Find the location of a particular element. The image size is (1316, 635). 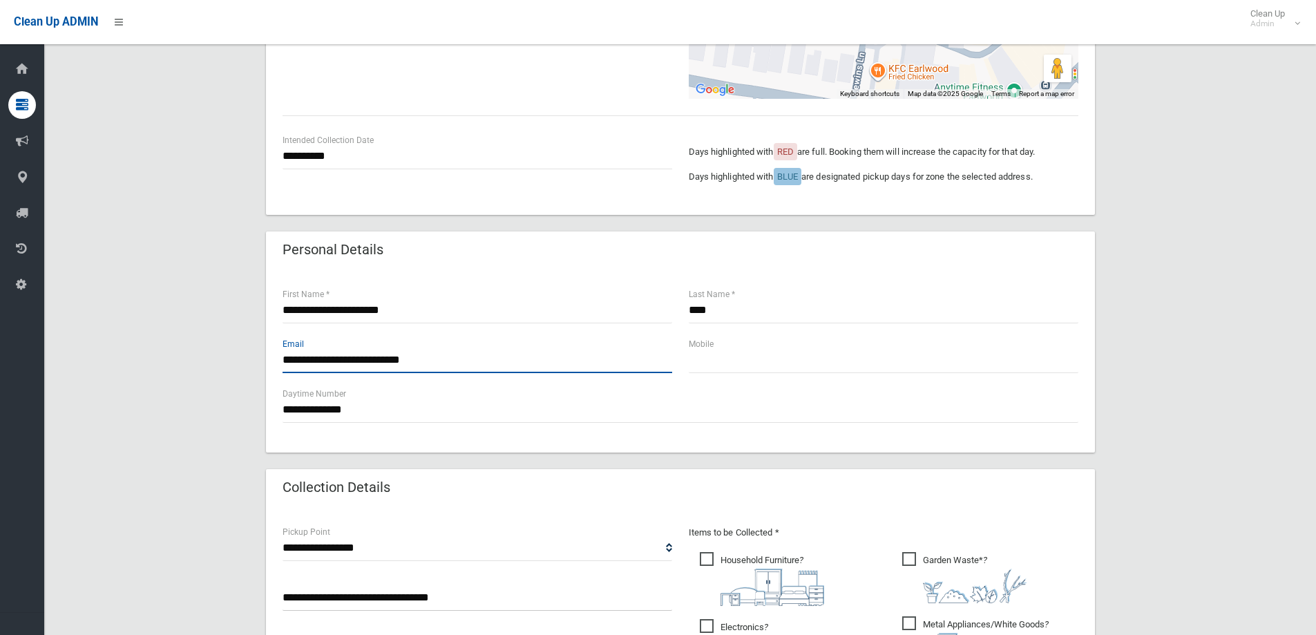

img: Google is located at coordinates (715, 90).